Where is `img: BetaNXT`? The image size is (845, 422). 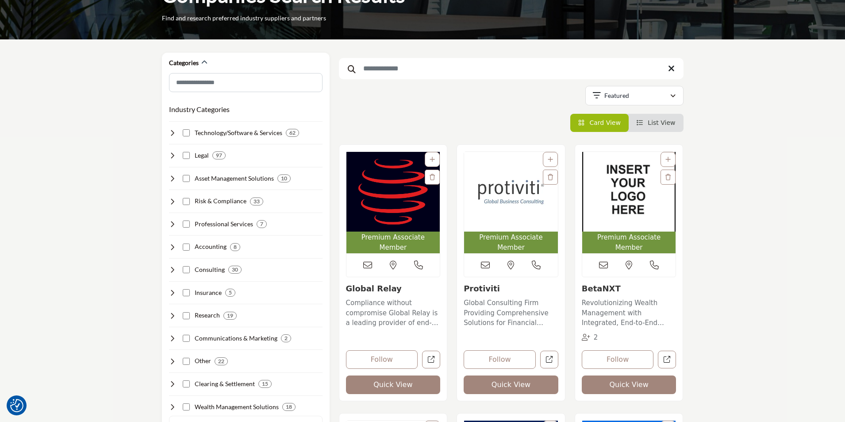 img: BetaNXT is located at coordinates (629, 192).